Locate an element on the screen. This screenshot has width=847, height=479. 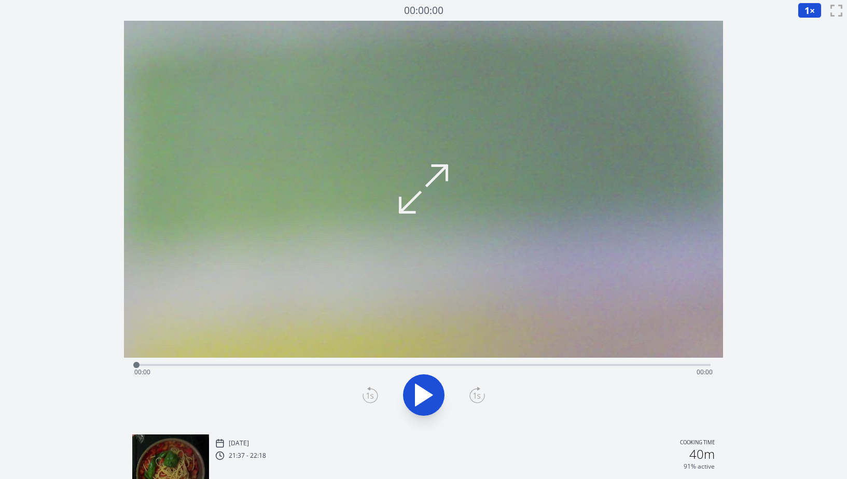
h2: 40m is located at coordinates (702, 455).